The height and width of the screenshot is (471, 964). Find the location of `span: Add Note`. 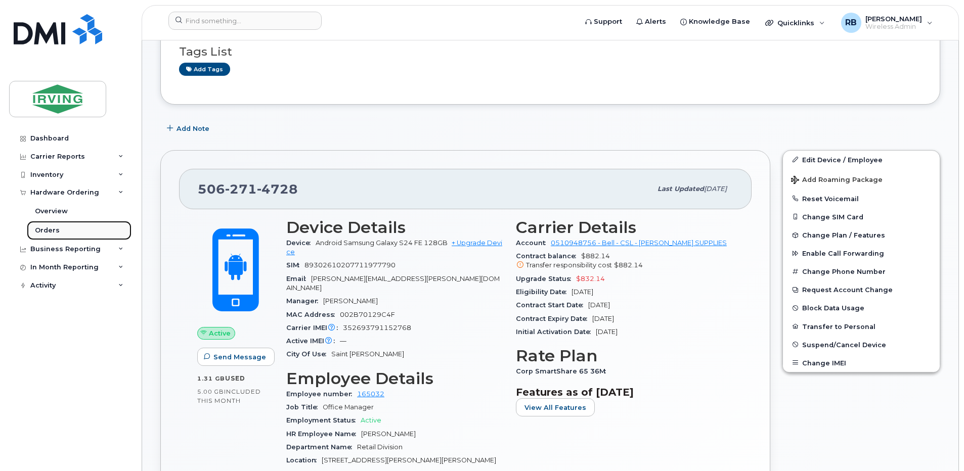

span: Add Note is located at coordinates (193, 128).